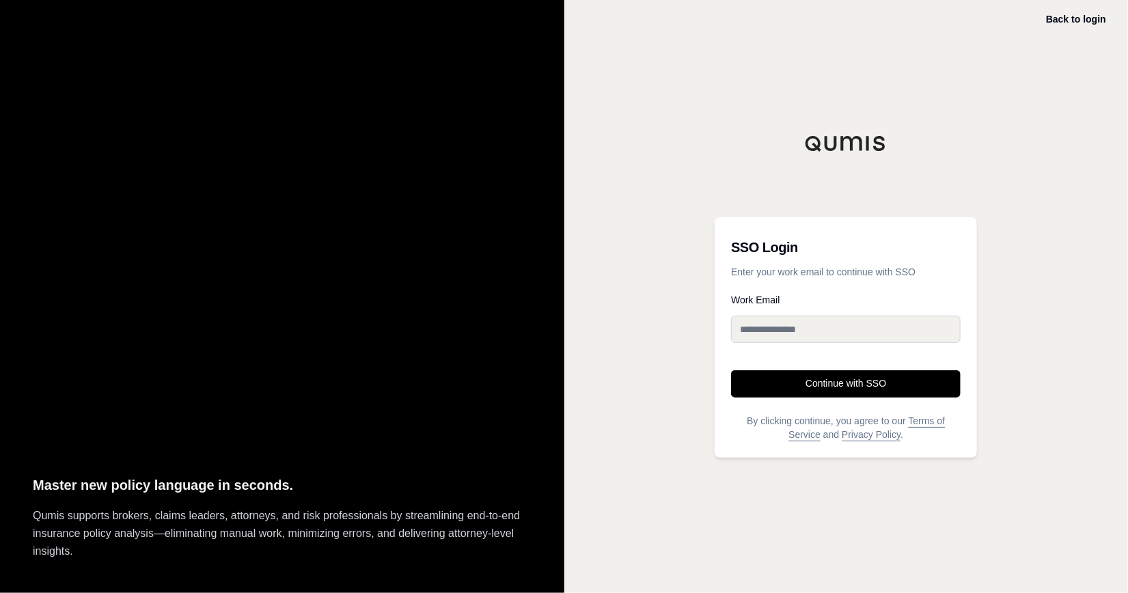 Image resolution: width=1128 pixels, height=593 pixels. What do you see at coordinates (282, 485) in the screenshot?
I see `p: Master new policy language in seconds.` at bounding box center [282, 485].